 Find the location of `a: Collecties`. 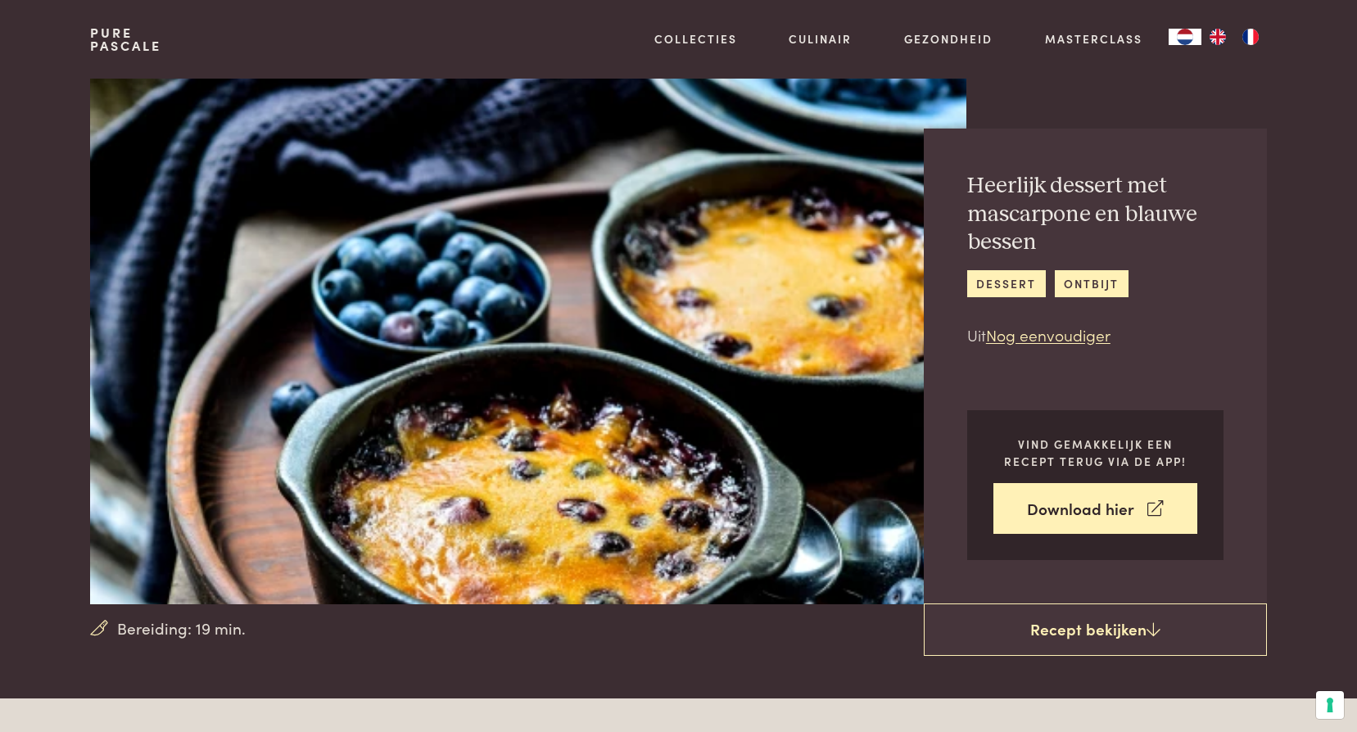

a: Collecties is located at coordinates (695, 38).